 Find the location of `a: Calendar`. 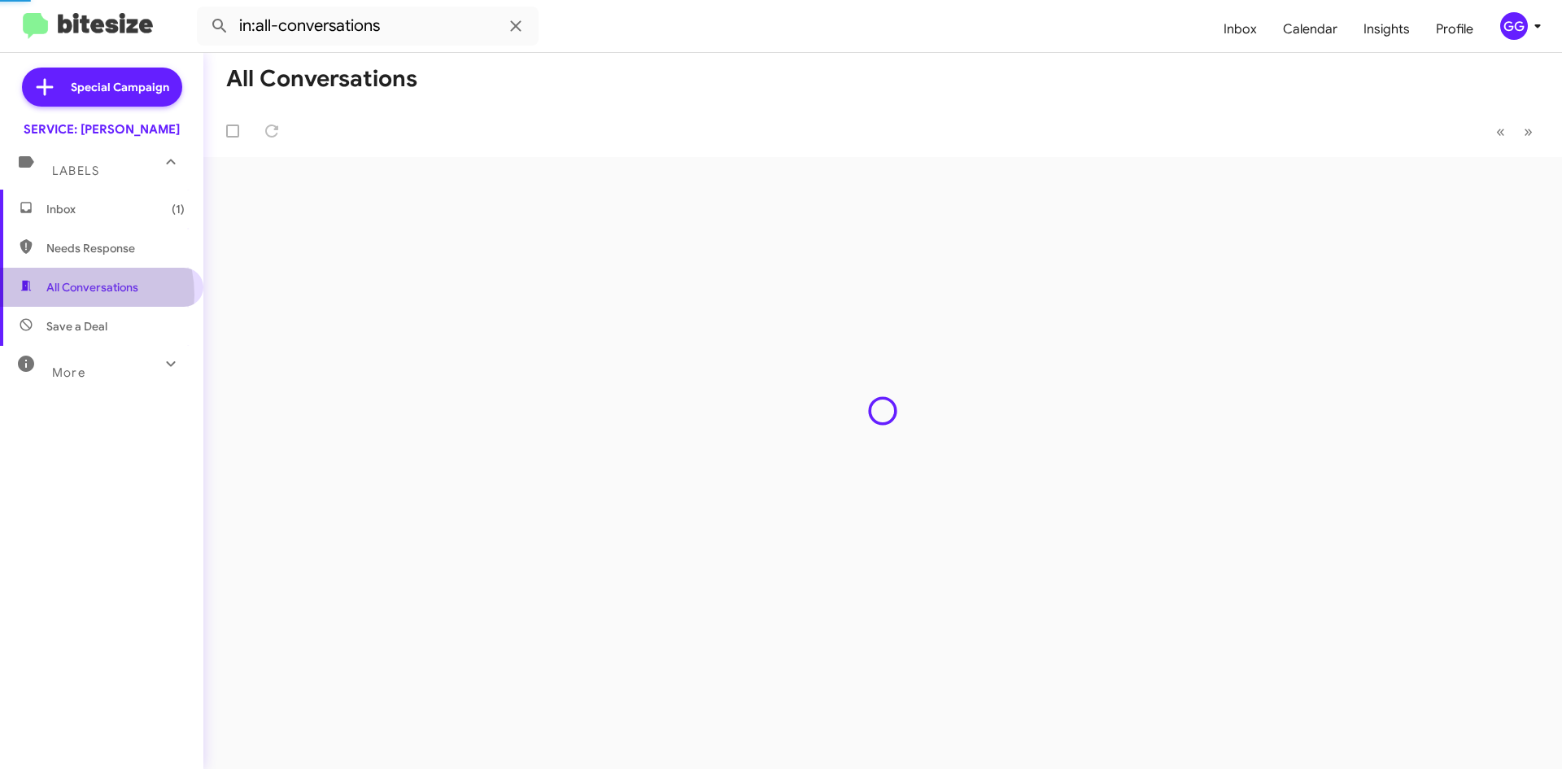

a: Calendar is located at coordinates (1310, 29).